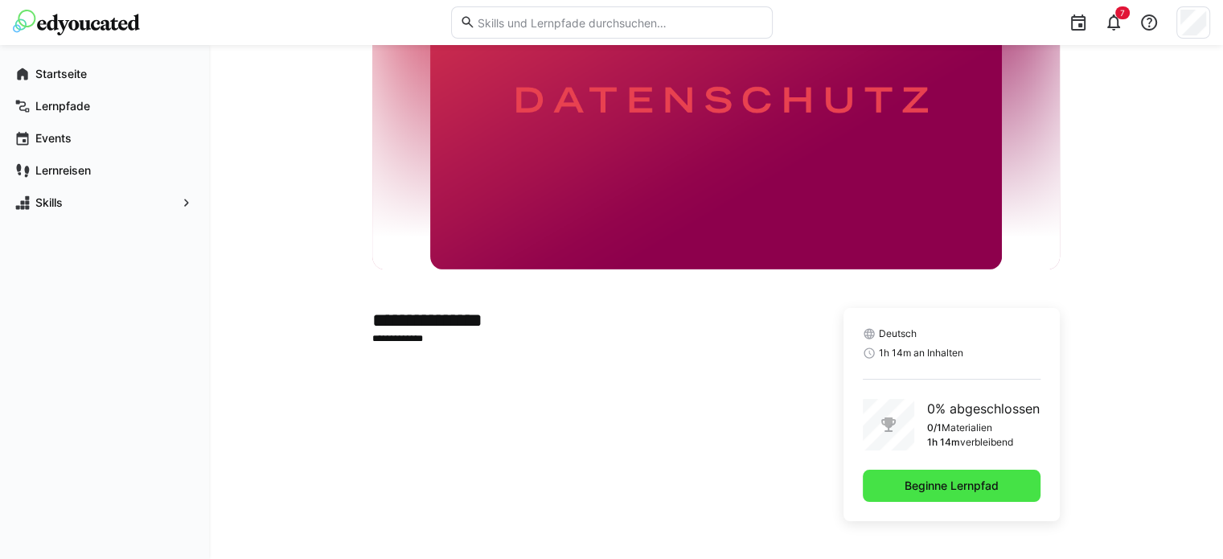  What do you see at coordinates (934, 428) in the screenshot?
I see `p: 0/1` at bounding box center [934, 428].